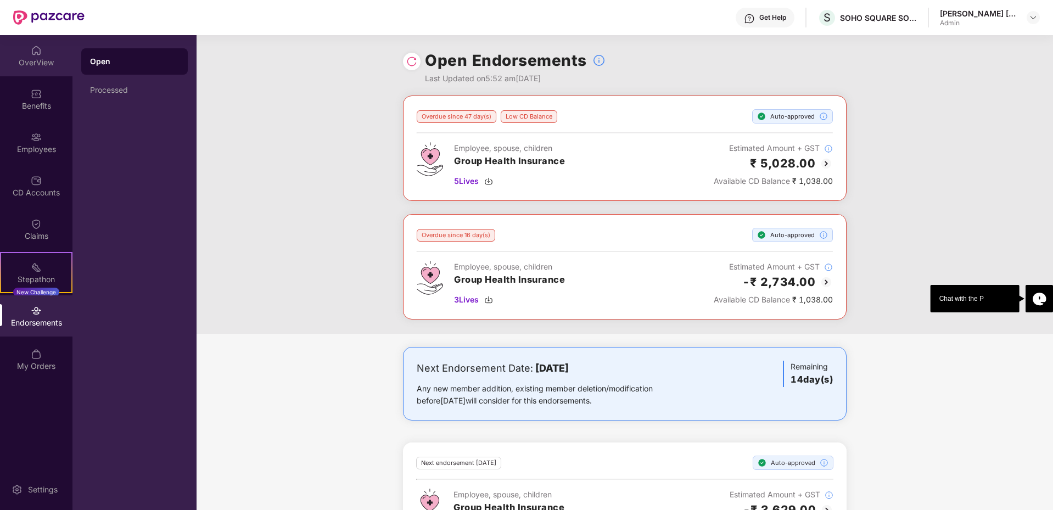 This screenshot has width=1053, height=510. I want to click on img: svg+xml;base64,PHN2ZyBpZD0iSG9tZSIgeG1sbnM9Imh0dHA6Ly93d3cudzMub3JnLzIwMDAvc3ZnIiB3aWR0aD0iMjAiIG..., so click(36, 51).